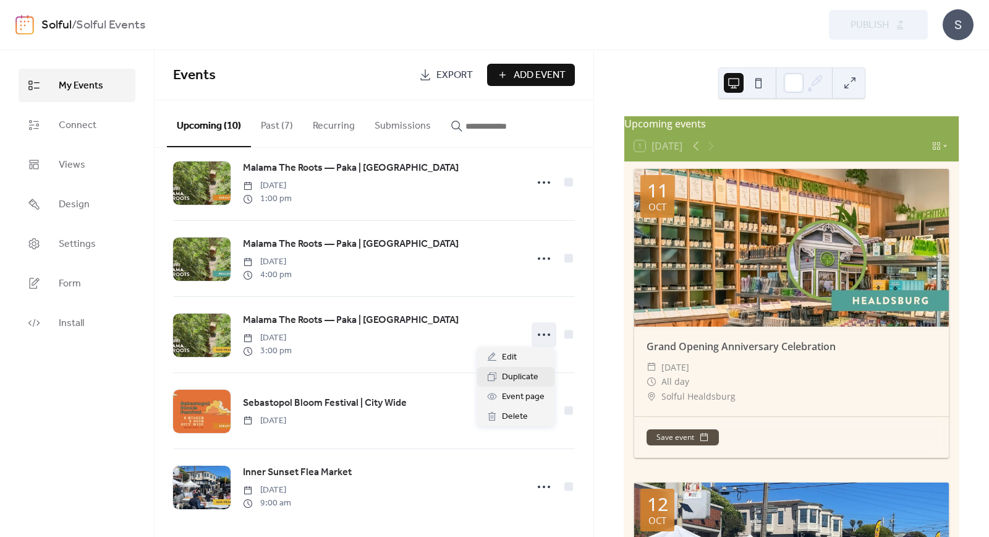 The width and height of the screenshot is (989, 537). I want to click on span: Install, so click(71, 323).